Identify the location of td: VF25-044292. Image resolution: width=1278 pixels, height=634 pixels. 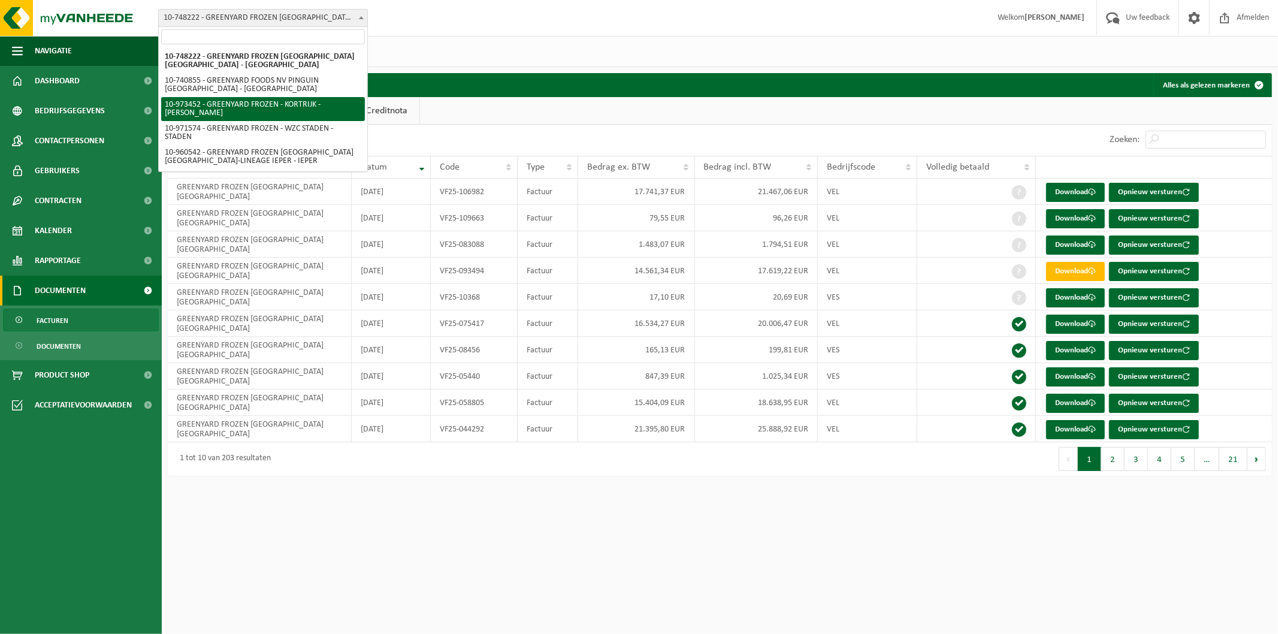
(474, 429).